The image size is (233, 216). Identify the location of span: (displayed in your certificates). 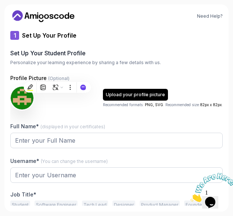
(73, 126).